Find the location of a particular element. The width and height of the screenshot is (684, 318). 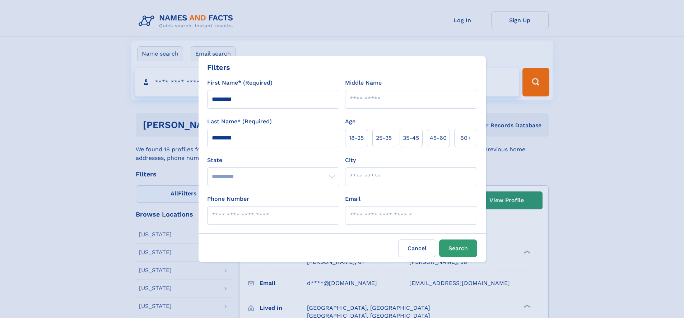

label: Email is located at coordinates (352, 199).